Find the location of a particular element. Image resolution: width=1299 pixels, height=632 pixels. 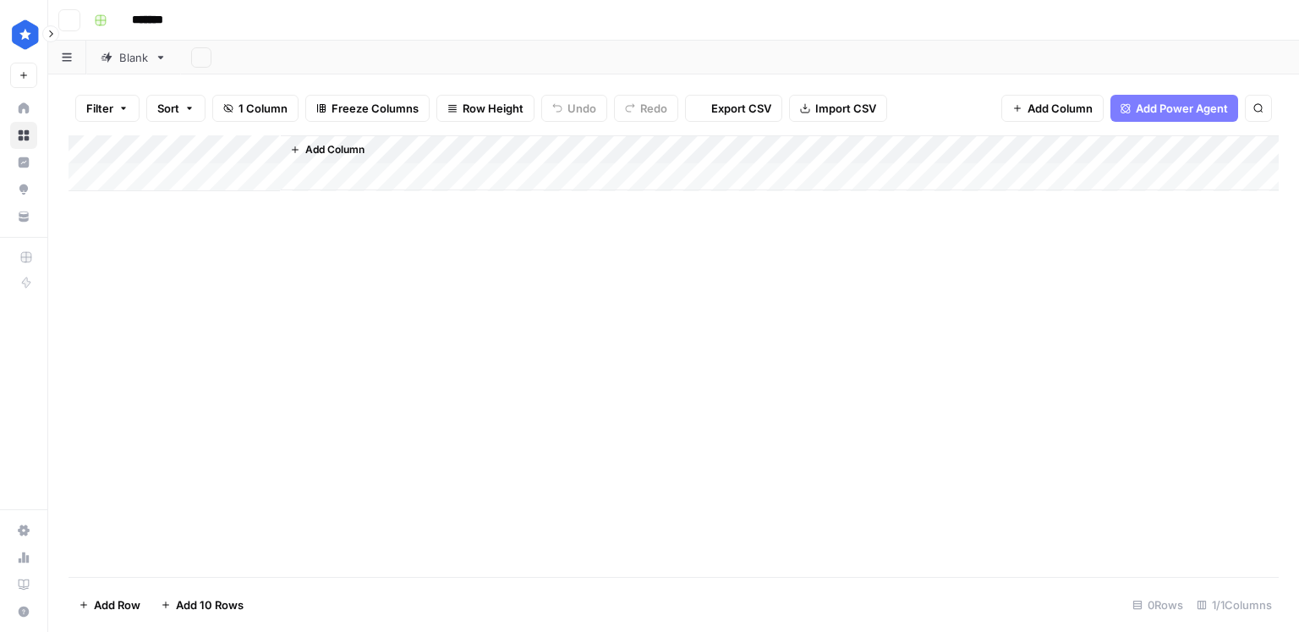

button: Freeze Columns is located at coordinates (367, 108).